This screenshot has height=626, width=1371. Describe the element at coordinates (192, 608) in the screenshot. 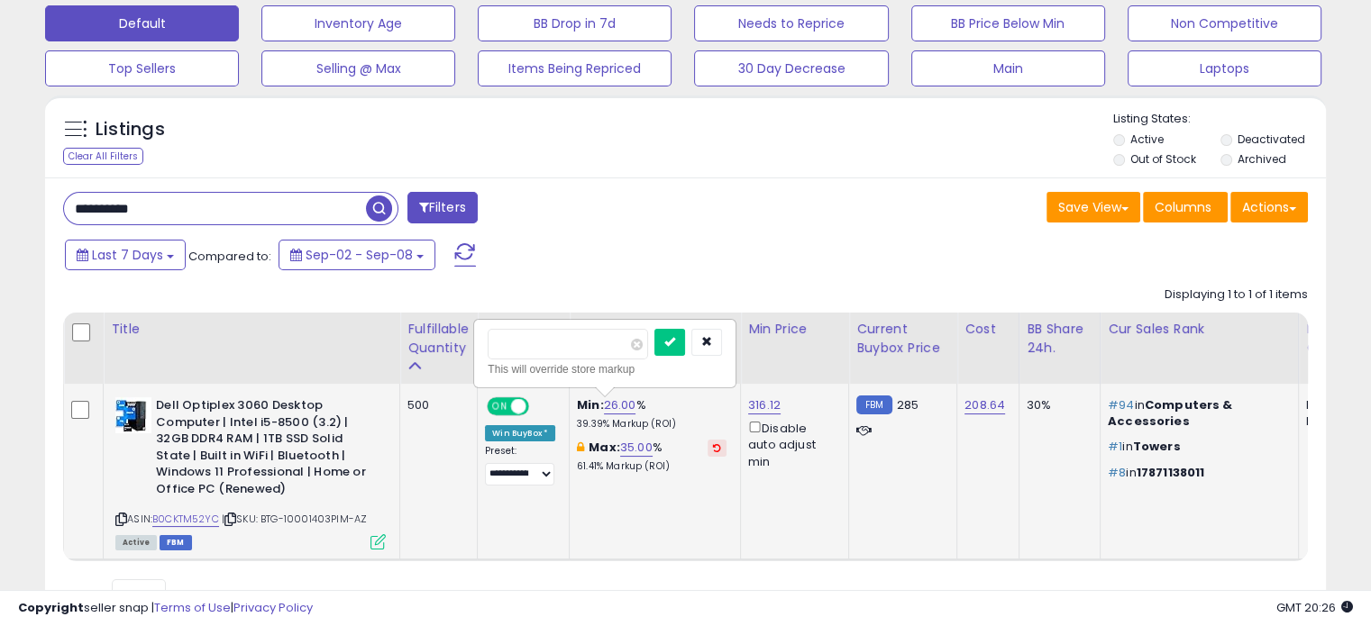

I see `a: Terms of Use` at that location.